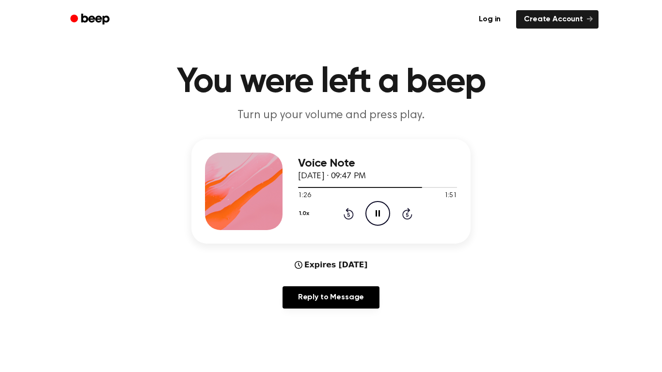 The width and height of the screenshot is (662, 372). What do you see at coordinates (305, 214) in the screenshot?
I see `button: 1.0x` at bounding box center [305, 214].